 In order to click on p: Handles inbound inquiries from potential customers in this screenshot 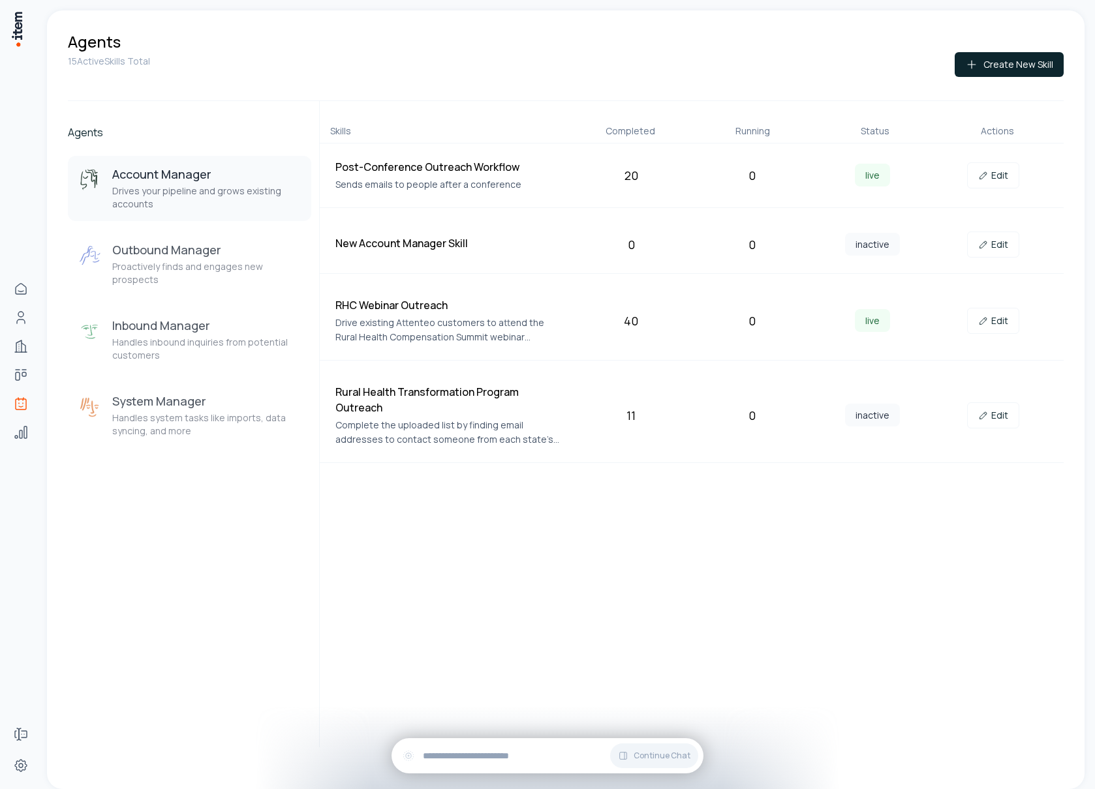, I will do `click(206, 349)`.